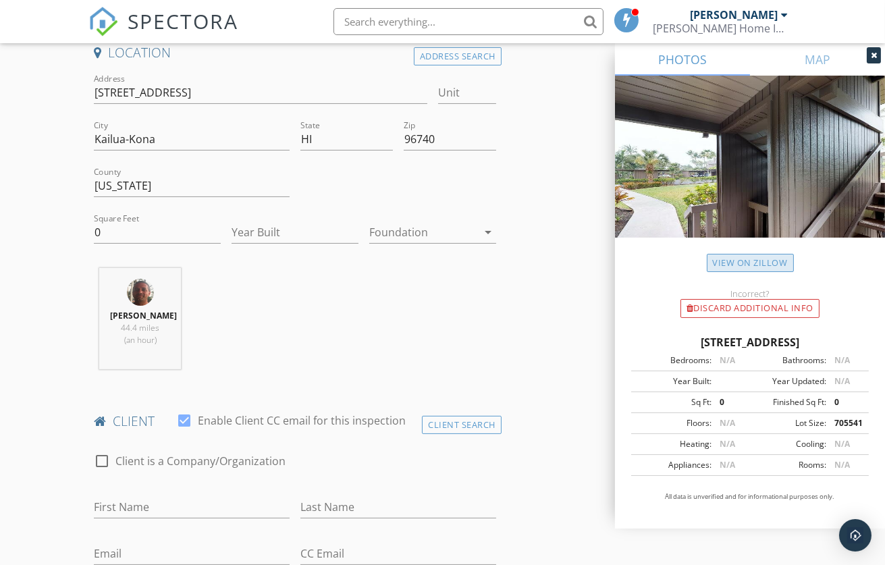  What do you see at coordinates (750, 497) in the screenshot?
I see `p: All data is unverified and for informational purposes only.` at bounding box center [750, 497].